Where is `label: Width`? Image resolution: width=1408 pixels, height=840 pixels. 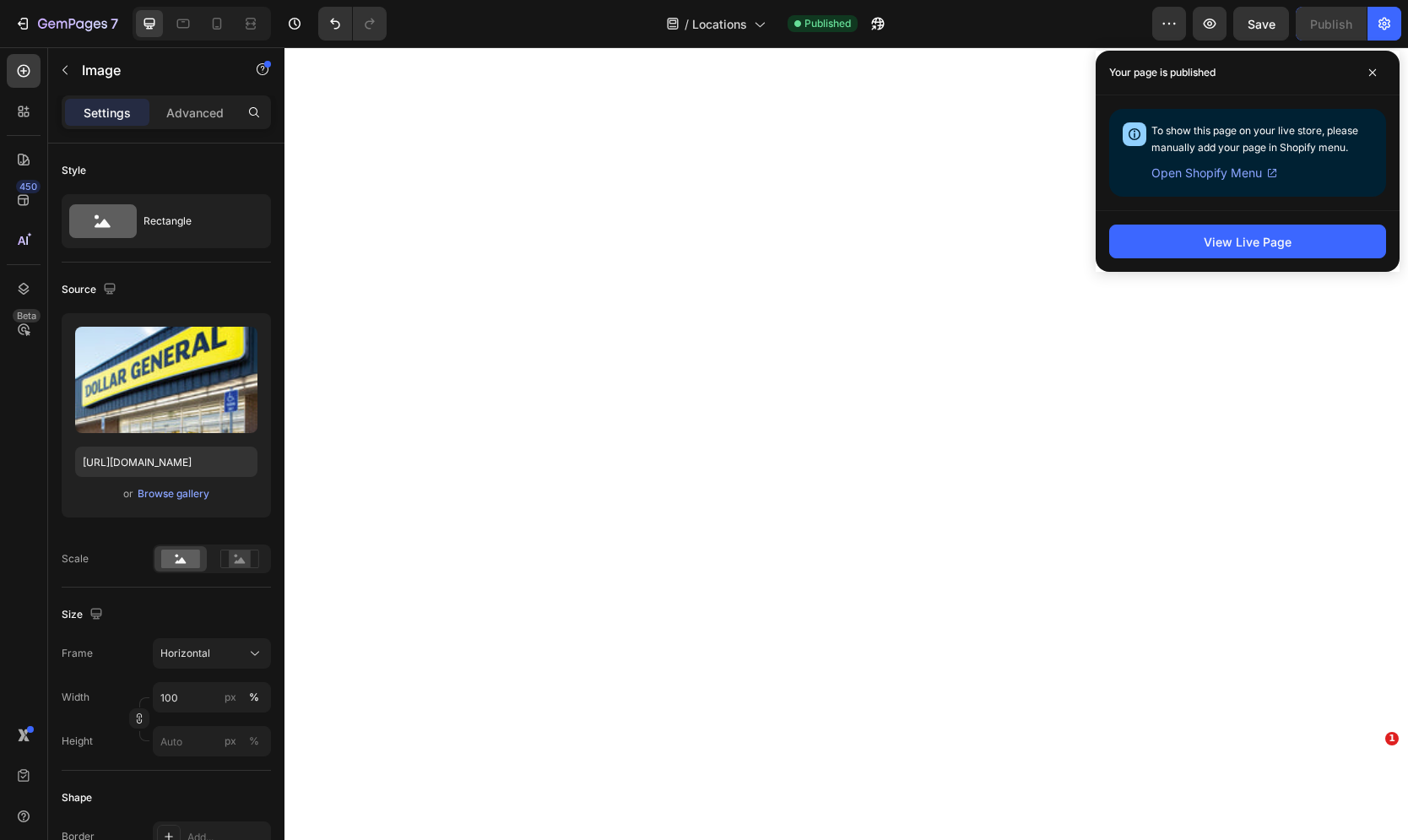
label: Width is located at coordinates (75, 697).